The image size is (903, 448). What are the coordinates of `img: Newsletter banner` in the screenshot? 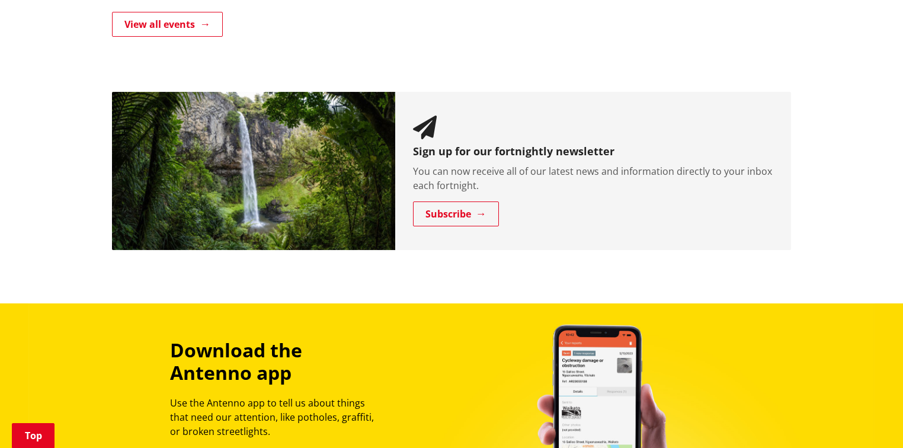 It's located at (254, 171).